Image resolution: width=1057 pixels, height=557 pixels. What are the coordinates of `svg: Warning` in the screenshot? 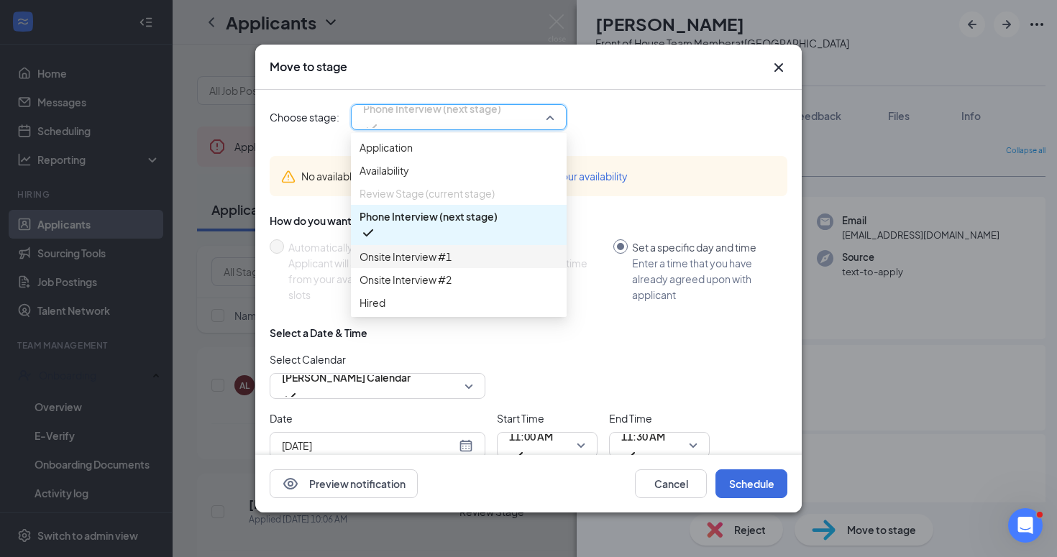 It's located at (288, 177).